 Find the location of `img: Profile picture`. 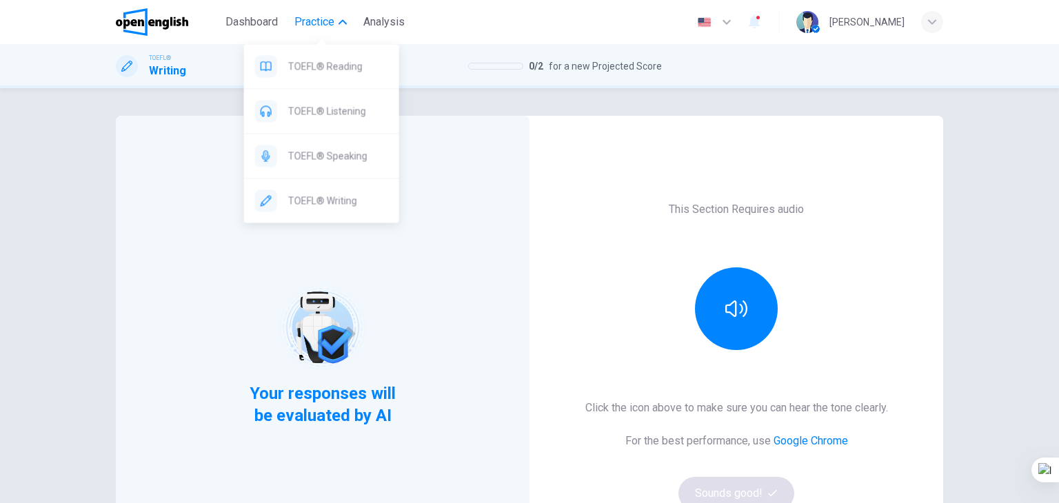

img: Profile picture is located at coordinates (808, 22).